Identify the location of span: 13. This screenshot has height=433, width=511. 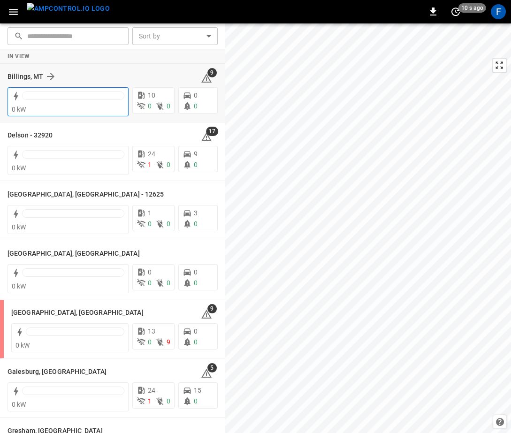
(151, 331).